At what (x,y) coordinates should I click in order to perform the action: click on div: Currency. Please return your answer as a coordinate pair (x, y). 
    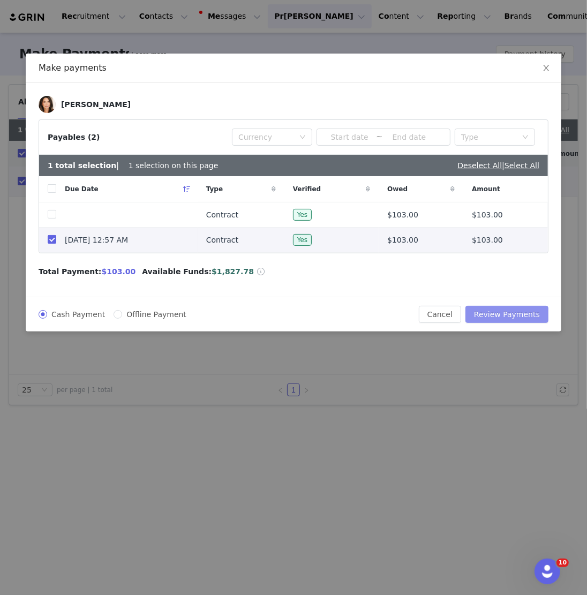
    Looking at the image, I should click on (266, 137).